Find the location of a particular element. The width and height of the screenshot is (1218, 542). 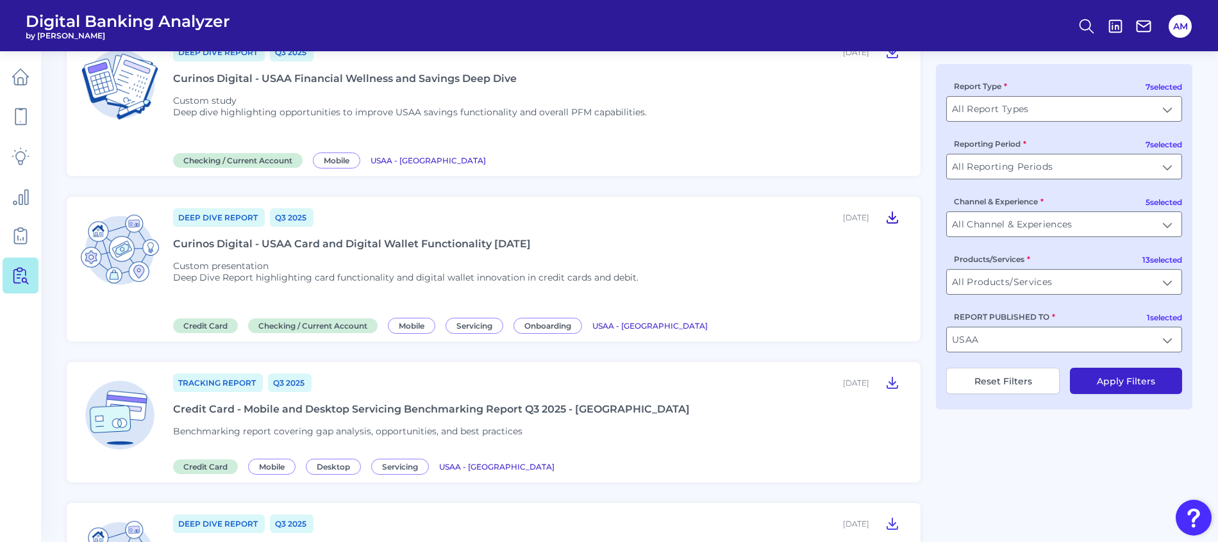

button: Curinos Digital - USAA Financial Wellness and Savings Deep Dive is located at coordinates (893, 52).